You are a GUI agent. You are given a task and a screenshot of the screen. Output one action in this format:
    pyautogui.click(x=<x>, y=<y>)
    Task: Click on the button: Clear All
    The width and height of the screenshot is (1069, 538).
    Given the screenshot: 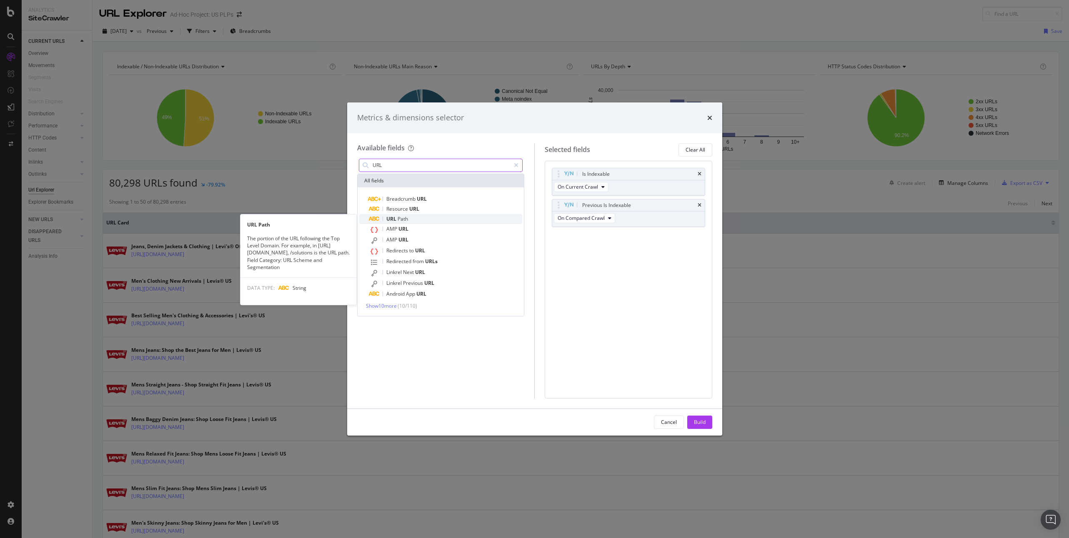 What is the action you would take?
    pyautogui.click(x=695, y=150)
    